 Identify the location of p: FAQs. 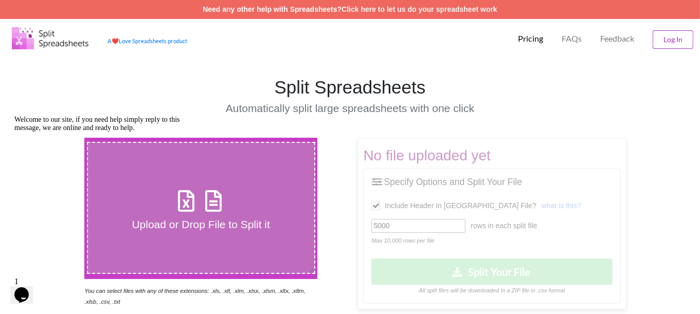
(571, 39).